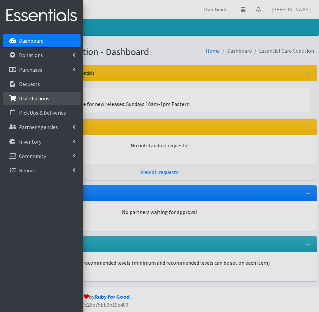 This screenshot has height=312, width=319. What do you see at coordinates (42, 113) in the screenshot?
I see `a: Pick Ups & Deliveries` at bounding box center [42, 113].